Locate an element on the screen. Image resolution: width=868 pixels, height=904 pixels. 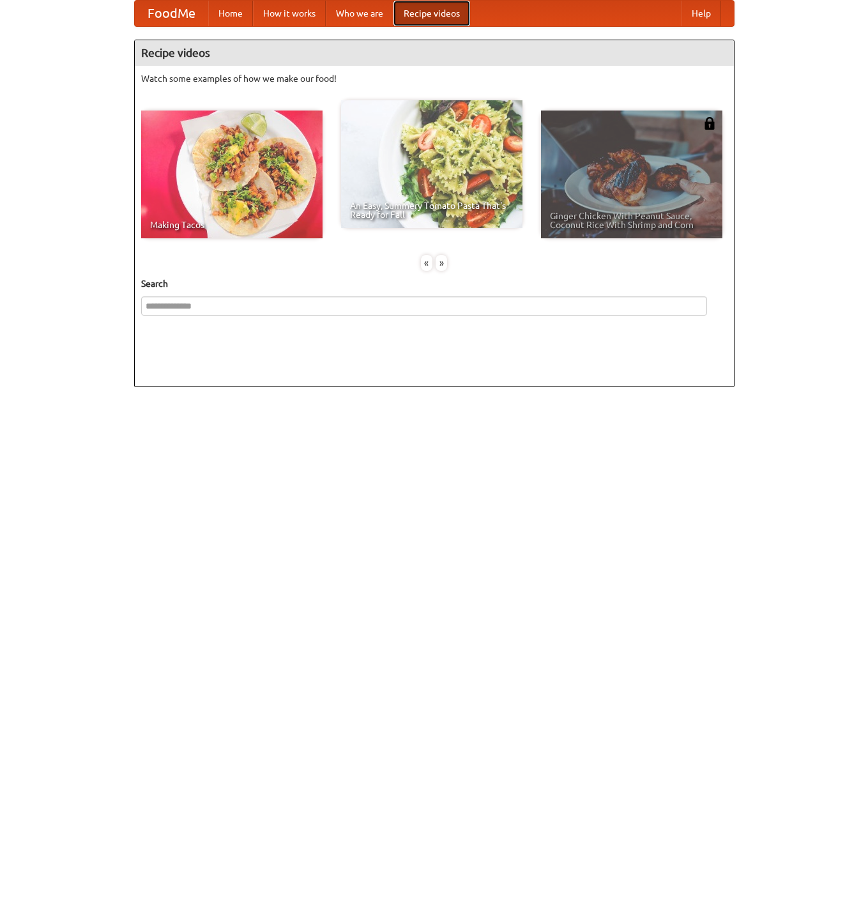
a: Home is located at coordinates (231, 13).